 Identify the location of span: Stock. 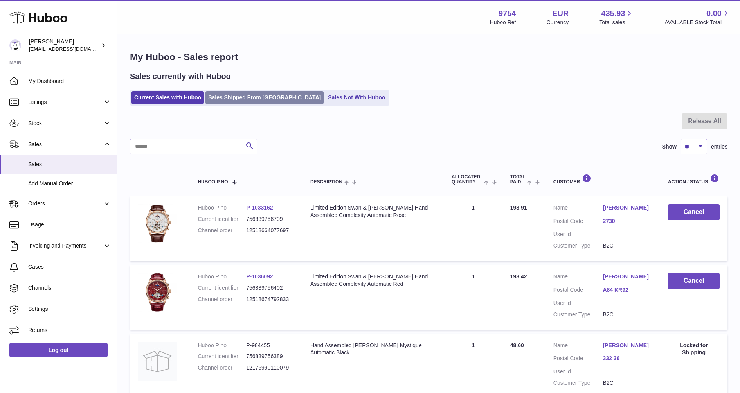
(65, 123).